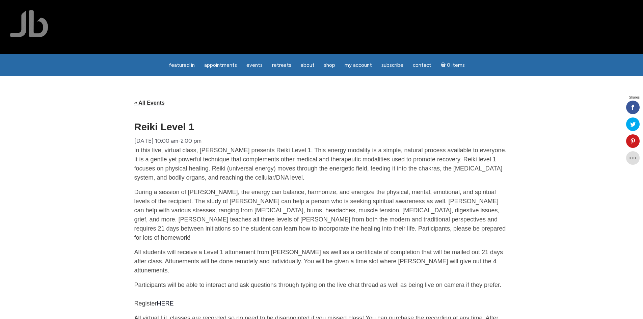 Image resolution: width=643 pixels, height=319 pixels. I want to click on span: Events, so click(254, 65).